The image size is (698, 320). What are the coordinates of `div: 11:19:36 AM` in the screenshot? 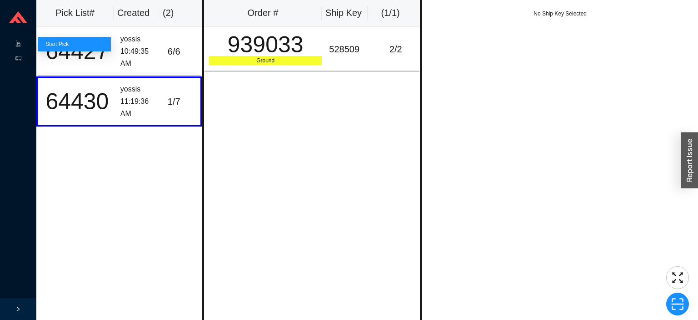 It's located at (140, 107).